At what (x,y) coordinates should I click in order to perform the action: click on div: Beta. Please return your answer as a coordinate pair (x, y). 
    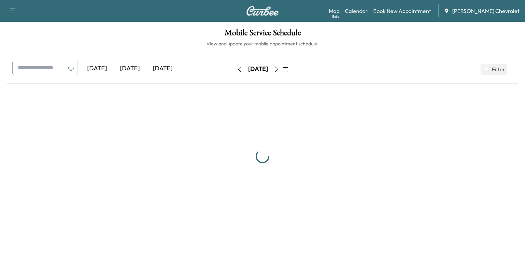
    Looking at the image, I should click on (335, 16).